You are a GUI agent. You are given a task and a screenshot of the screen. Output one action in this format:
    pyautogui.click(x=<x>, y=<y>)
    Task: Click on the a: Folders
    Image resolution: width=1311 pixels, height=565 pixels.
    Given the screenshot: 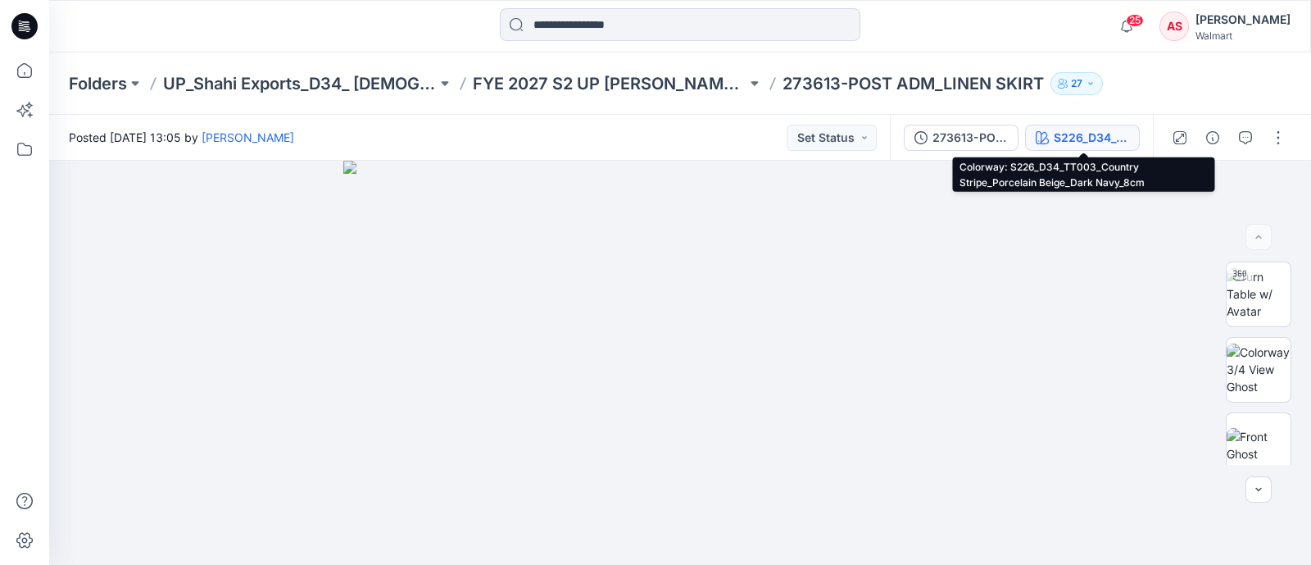 What is the action you would take?
    pyautogui.click(x=98, y=84)
    